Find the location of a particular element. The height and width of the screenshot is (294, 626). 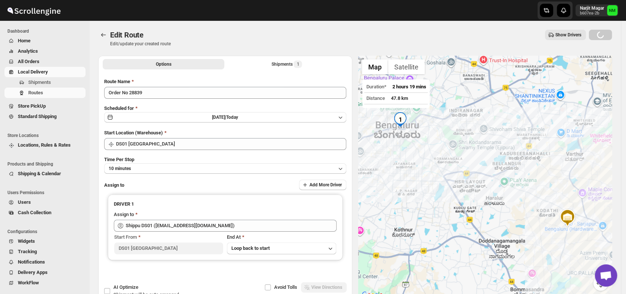

span: Narjit Magar is located at coordinates (612, 10).